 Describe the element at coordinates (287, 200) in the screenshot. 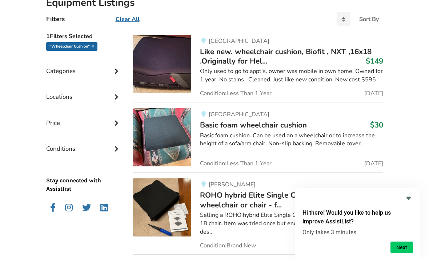

I see `span: ROHO hybrid Elite Single Compartment Cushion - wheelchair or chair - f...` at that location.